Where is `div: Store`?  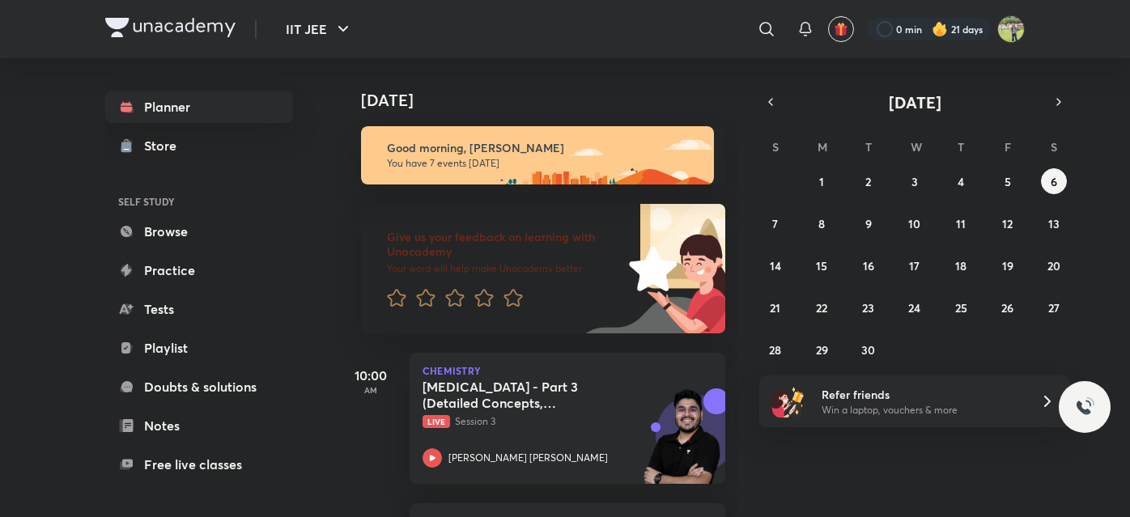
div: Store is located at coordinates (165, 146).